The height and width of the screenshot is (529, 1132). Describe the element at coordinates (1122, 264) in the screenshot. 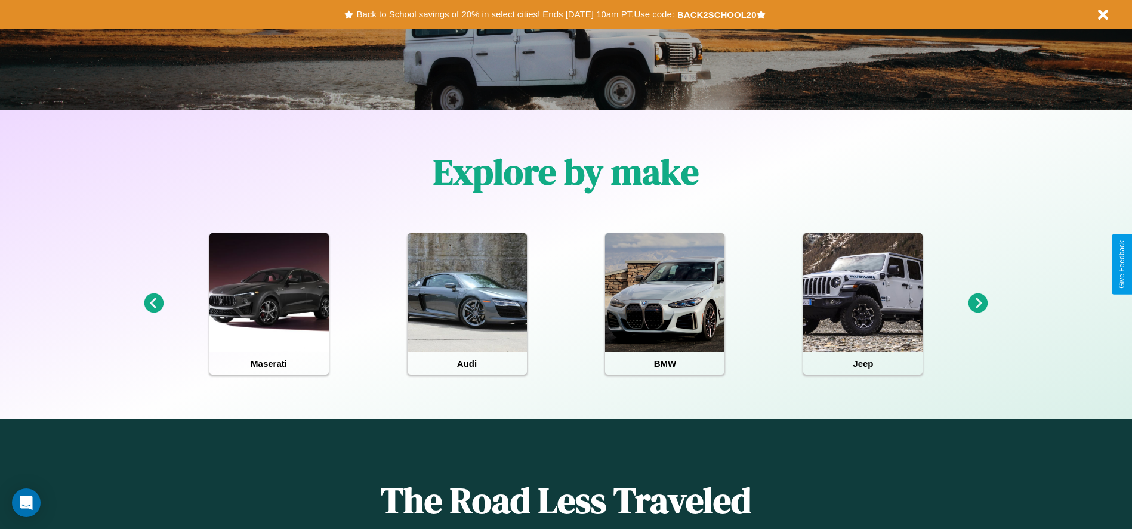

I see `div: Give Feedback` at that location.